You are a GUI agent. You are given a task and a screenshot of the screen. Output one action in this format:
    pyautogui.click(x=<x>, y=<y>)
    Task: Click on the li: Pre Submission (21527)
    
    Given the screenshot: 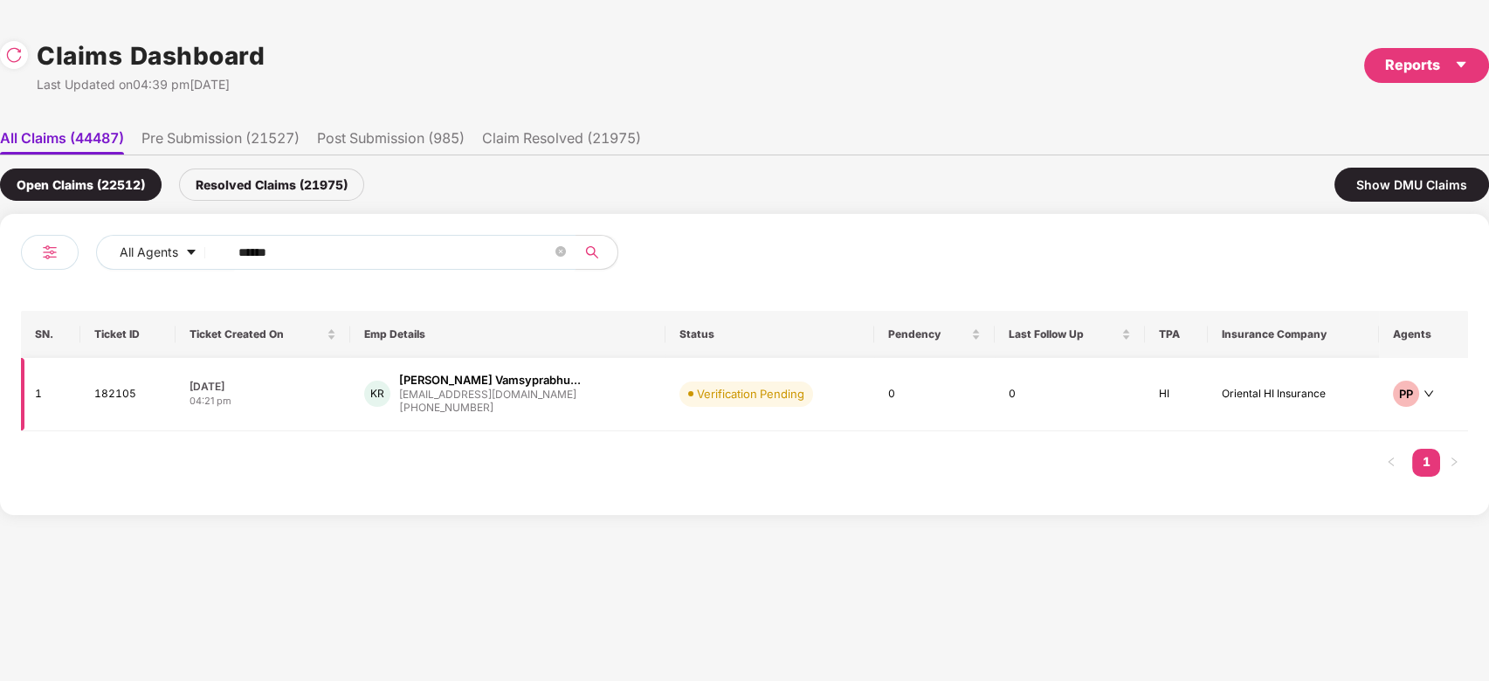 What is the action you would take?
    pyautogui.click(x=220, y=141)
    